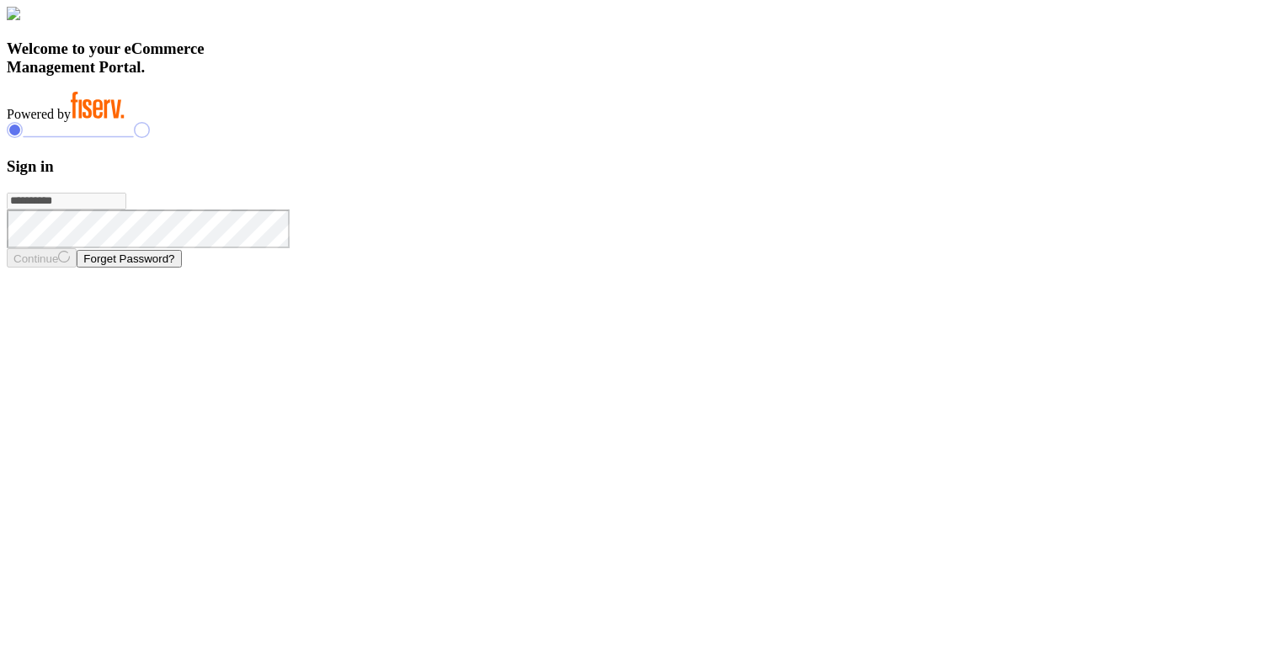  Describe the element at coordinates (636, 58) in the screenshot. I see `h3: Welcome to your eCommerce Management Portal.` at that location.